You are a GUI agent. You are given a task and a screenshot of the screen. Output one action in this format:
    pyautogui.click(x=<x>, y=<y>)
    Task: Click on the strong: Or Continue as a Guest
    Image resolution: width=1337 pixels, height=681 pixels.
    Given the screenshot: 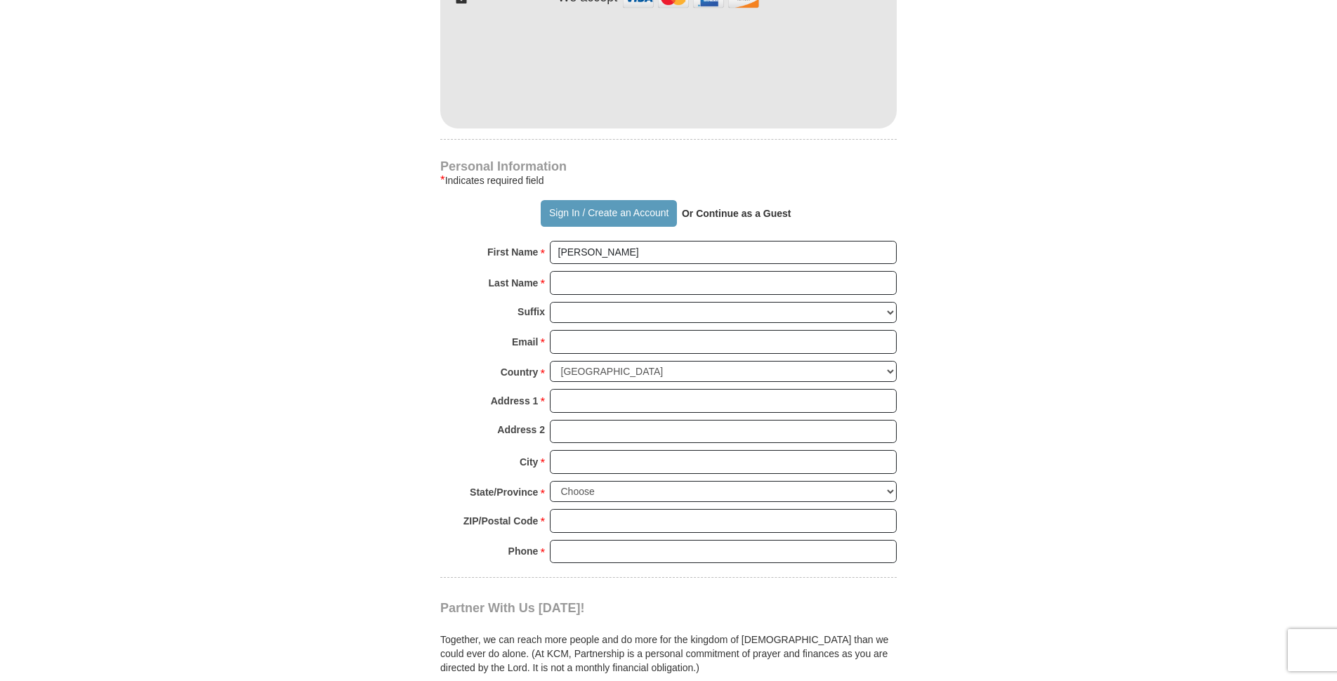 What is the action you would take?
    pyautogui.click(x=737, y=213)
    